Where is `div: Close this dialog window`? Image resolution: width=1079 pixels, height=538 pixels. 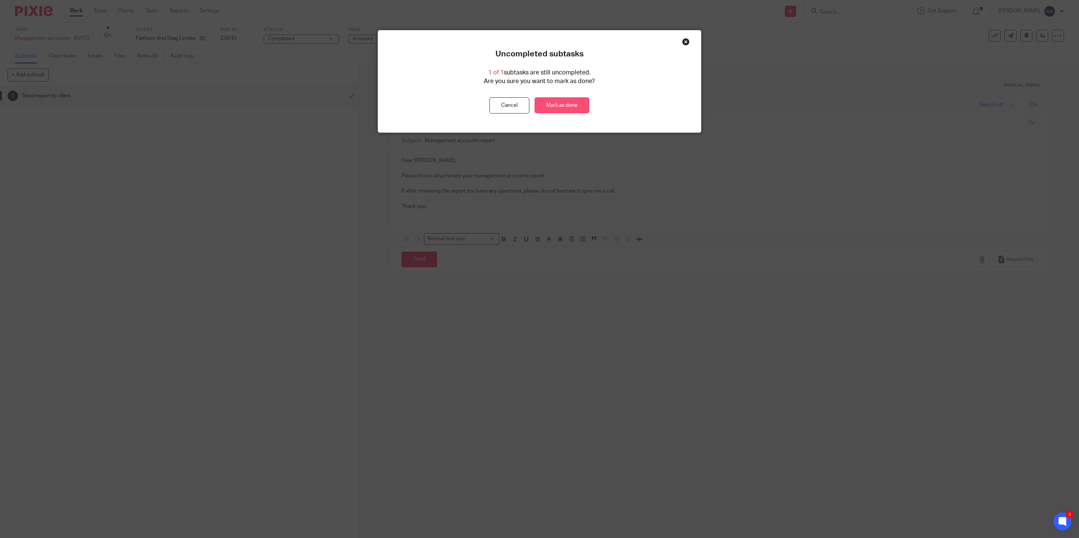 div: Close this dialog window is located at coordinates (686, 42).